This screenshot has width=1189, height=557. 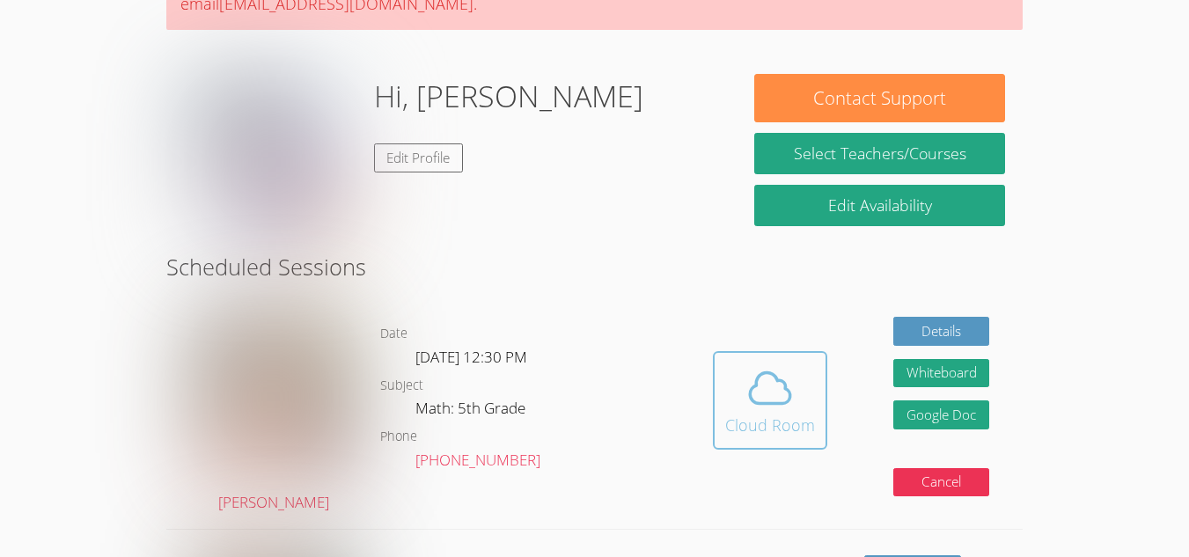 I want to click on dt: Subject, so click(x=401, y=385).